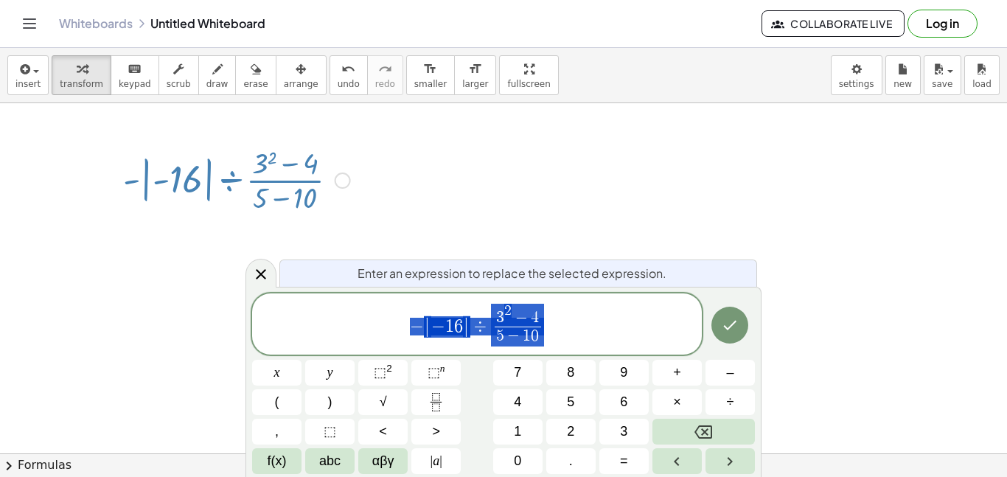 The image size is (1007, 477). Describe the element at coordinates (96, 24) in the screenshot. I see `a: Whiteboards` at that location.